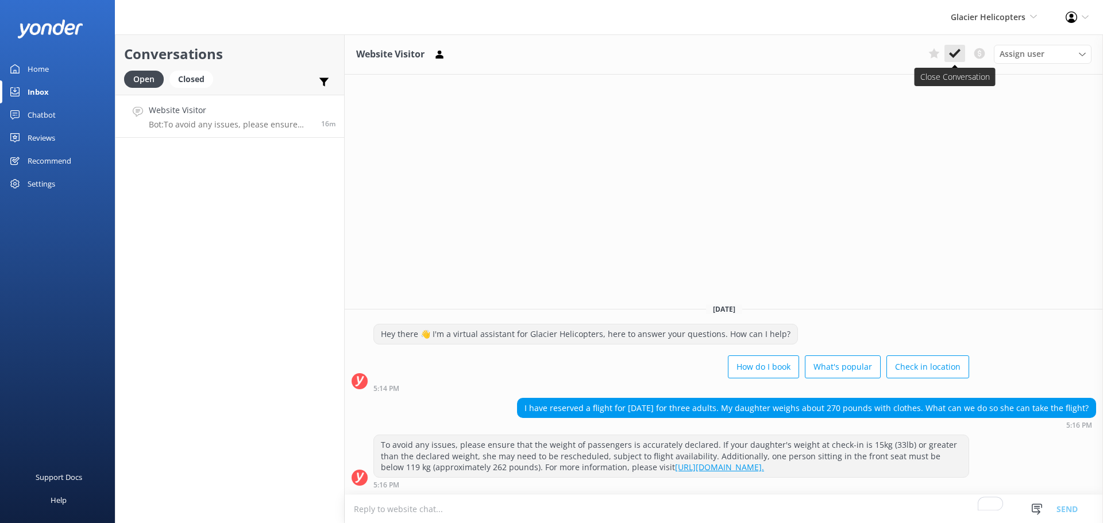 The height and width of the screenshot is (523, 1103). What do you see at coordinates (50, 29) in the screenshot?
I see `img: yonder-white-logo.png` at bounding box center [50, 29].